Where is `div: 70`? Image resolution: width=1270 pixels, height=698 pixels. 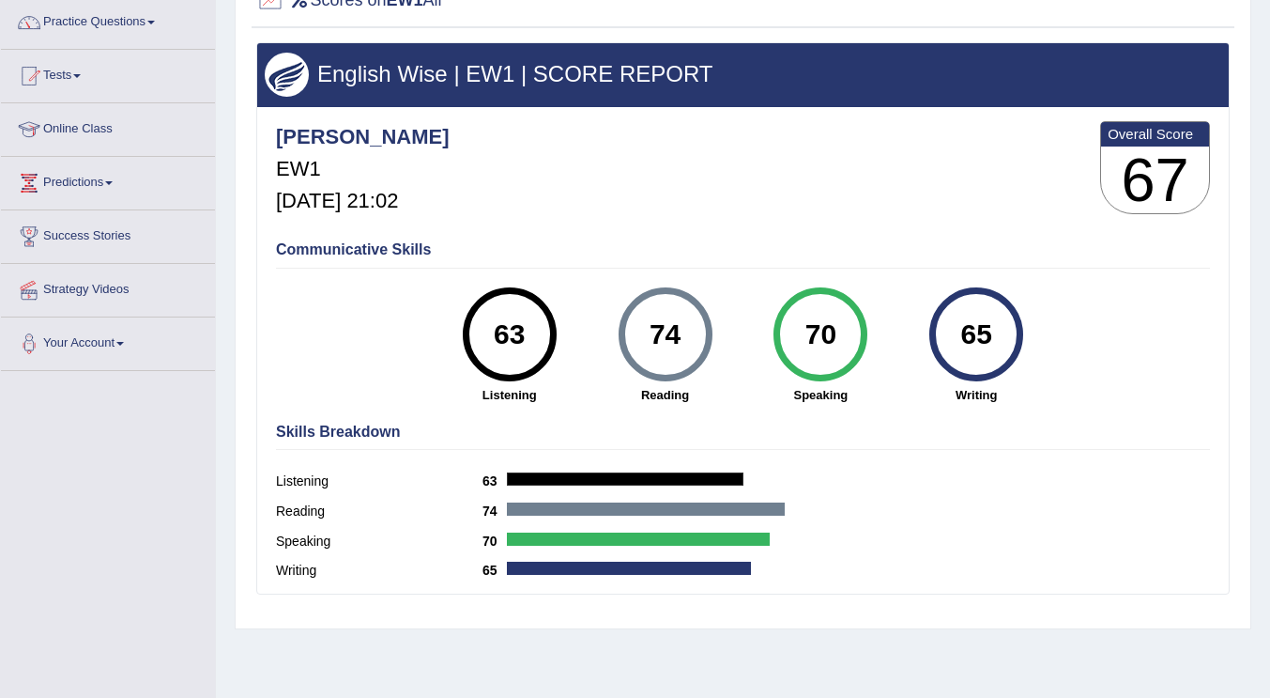
div: 70 is located at coordinates (820, 334).